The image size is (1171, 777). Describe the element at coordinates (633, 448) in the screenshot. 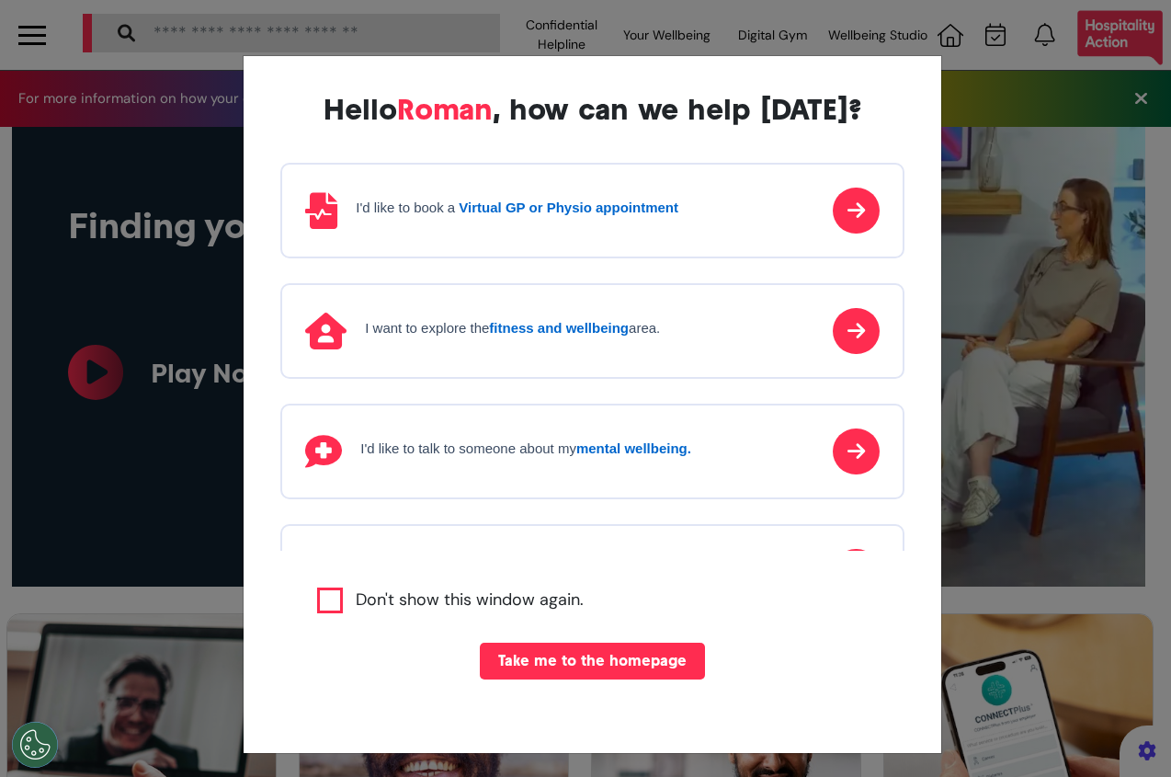

I see `strong: mental wellbeing.` at that location.